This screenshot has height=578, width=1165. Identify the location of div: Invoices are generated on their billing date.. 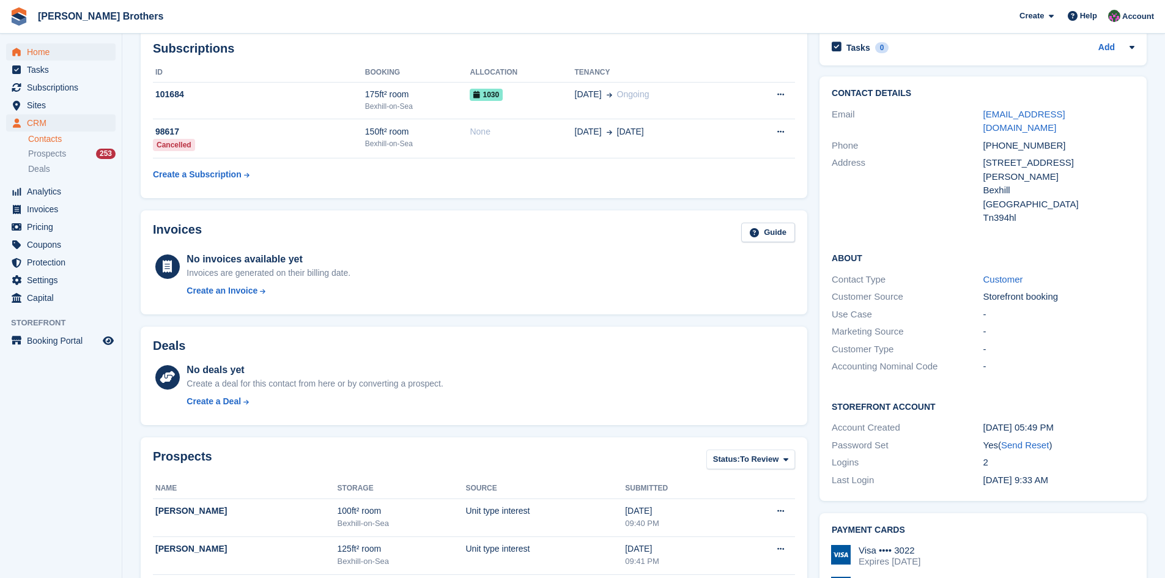
(268, 273).